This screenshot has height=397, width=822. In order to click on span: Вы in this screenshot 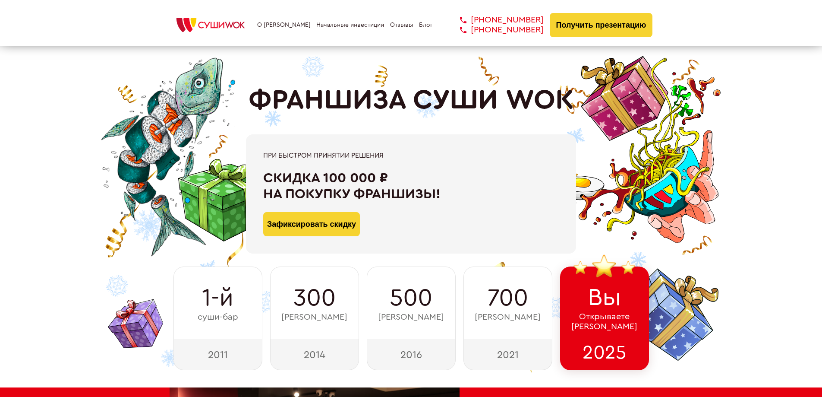, I will do `click(605, 297)`.